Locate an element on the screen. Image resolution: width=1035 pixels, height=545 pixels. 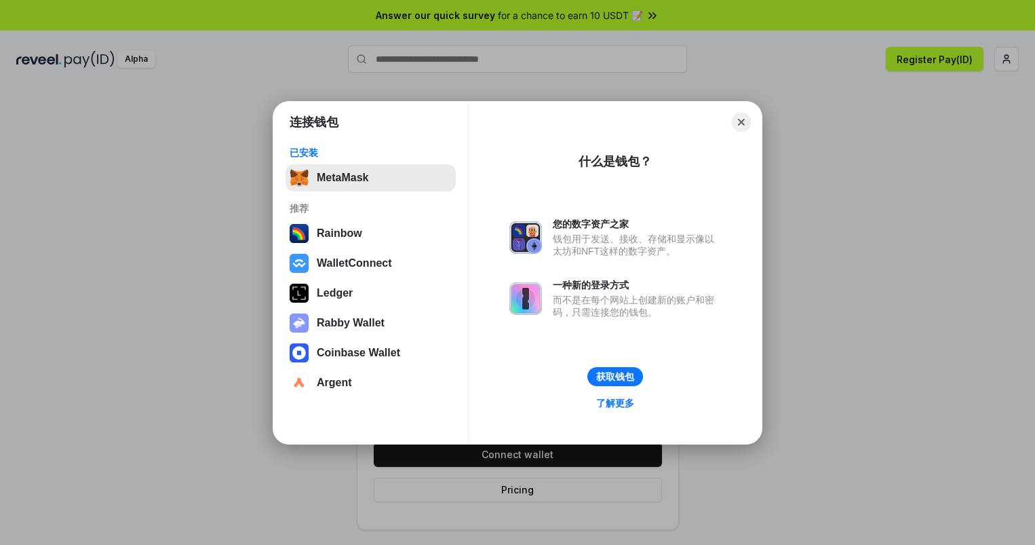
img: svg+xml,%3Csvg%20fill%3D%22none%22%20height%3D%2233%22%20viewBox%3D%220%200%2035%2033%22%20width%... is located at coordinates (299, 178).